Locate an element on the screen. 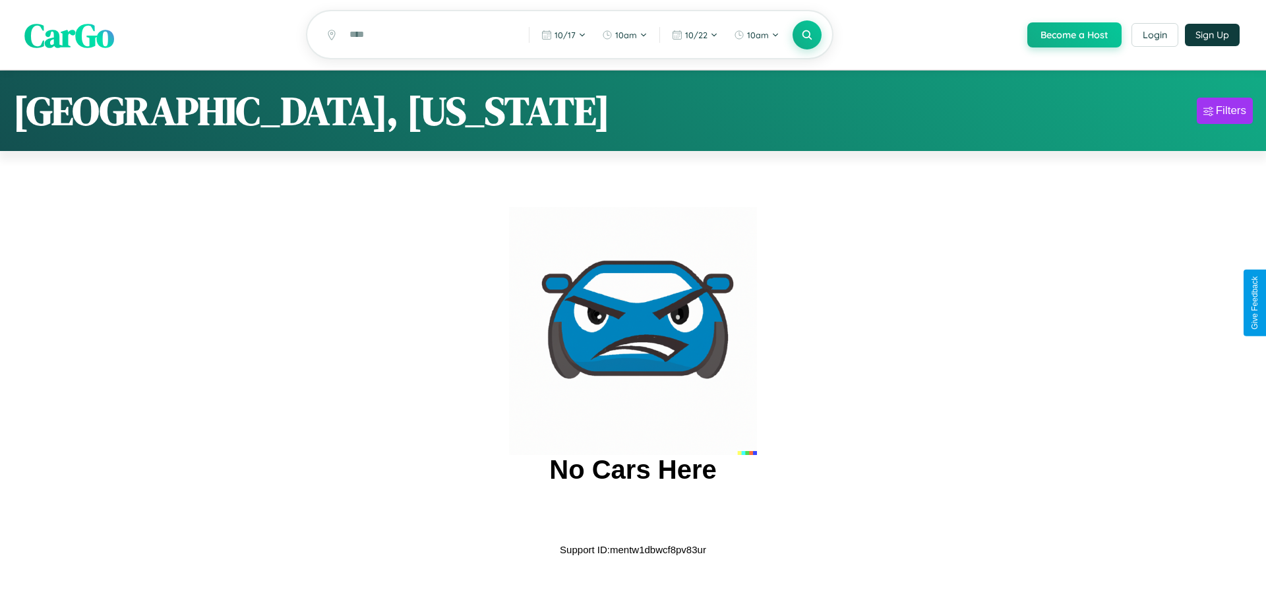 This screenshot has width=1266, height=606. span: 10 / 22 is located at coordinates (696, 35).